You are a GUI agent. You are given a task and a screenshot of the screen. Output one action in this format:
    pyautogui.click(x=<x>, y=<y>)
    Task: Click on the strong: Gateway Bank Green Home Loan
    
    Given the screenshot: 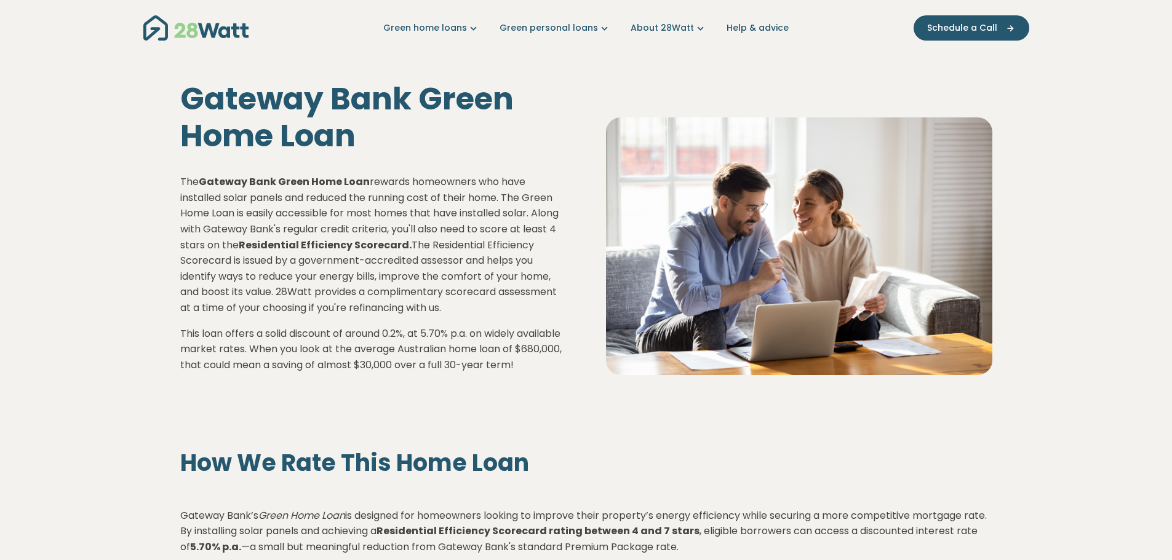 What is the action you would take?
    pyautogui.click(x=284, y=181)
    